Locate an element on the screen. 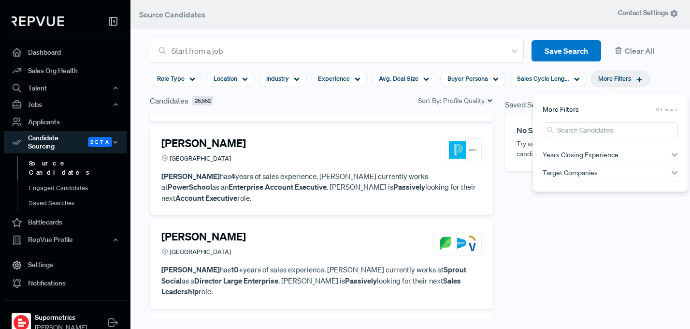 This screenshot has width=690, height=329. strong: Sprout Social is located at coordinates (314, 274).